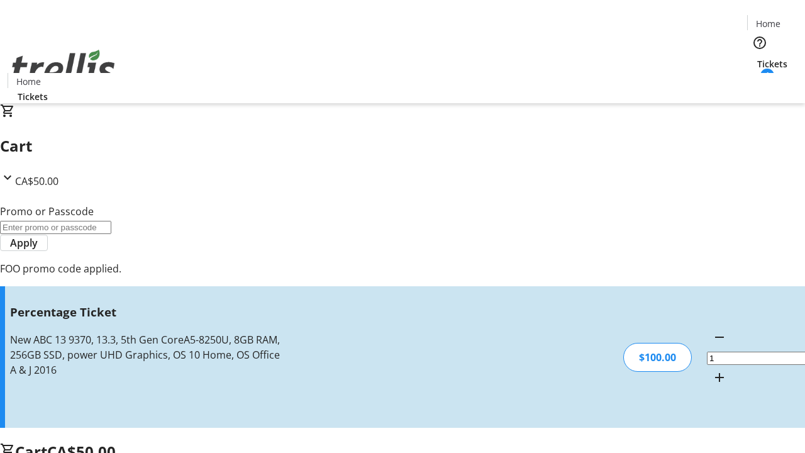 The height and width of the screenshot is (453, 805). I want to click on div: New ABC 13 9370, 13.3, 5th Gen CoreA5-8250U, 8GB RAM, 256GB SSD, power UHD Graphics, OS 10 Home, ..., so click(147, 355).